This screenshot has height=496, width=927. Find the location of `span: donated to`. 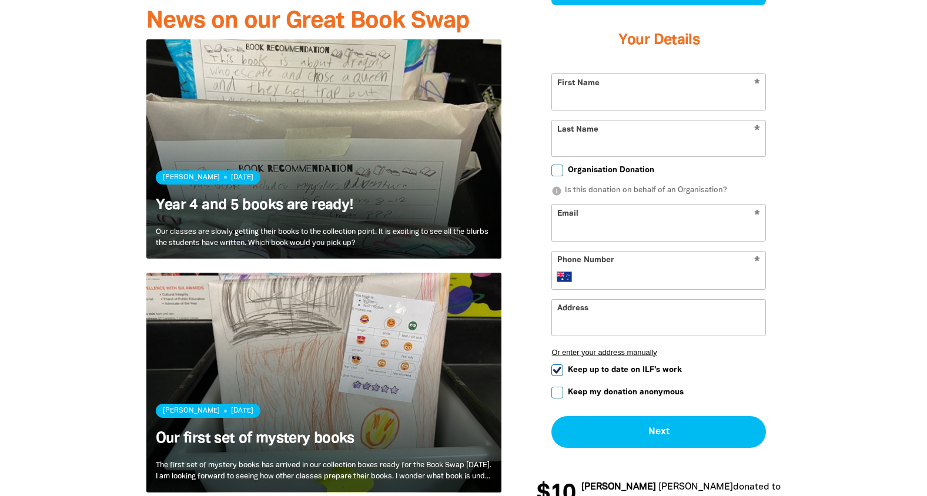

span: donated to is located at coordinates (683, 487).